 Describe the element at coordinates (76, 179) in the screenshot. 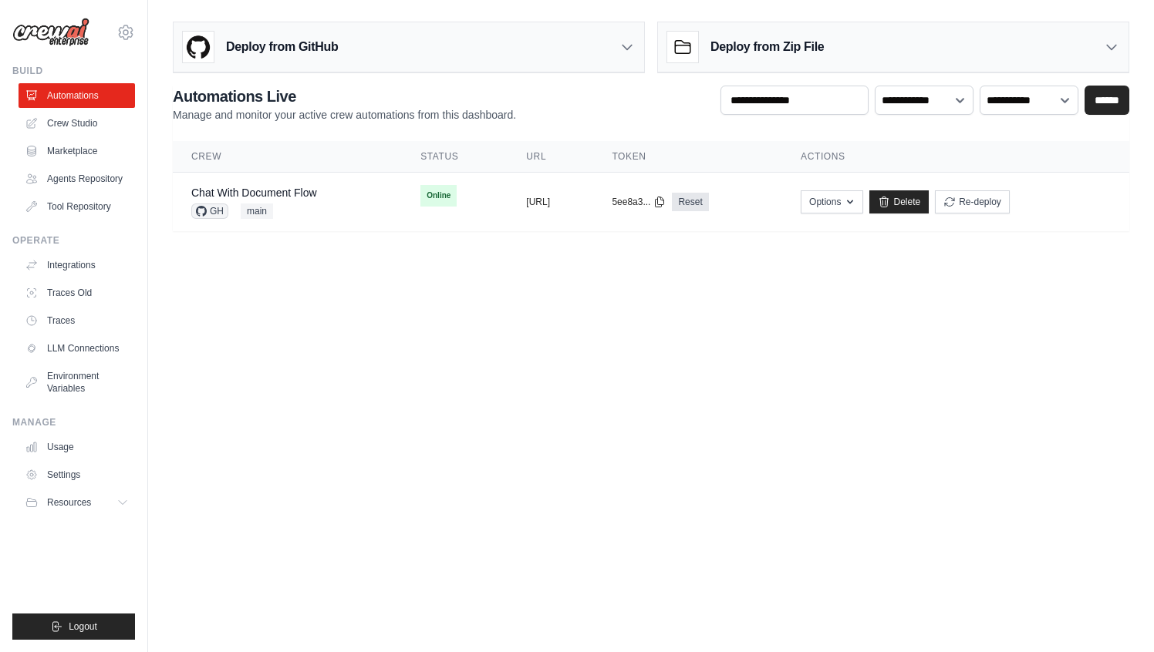

I see `a: Agents Repository` at that location.